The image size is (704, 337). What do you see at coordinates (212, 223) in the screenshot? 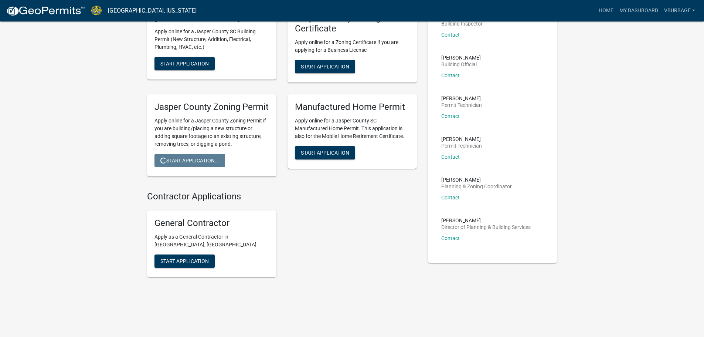
I see `h5: General Contractor` at bounding box center [212, 223].